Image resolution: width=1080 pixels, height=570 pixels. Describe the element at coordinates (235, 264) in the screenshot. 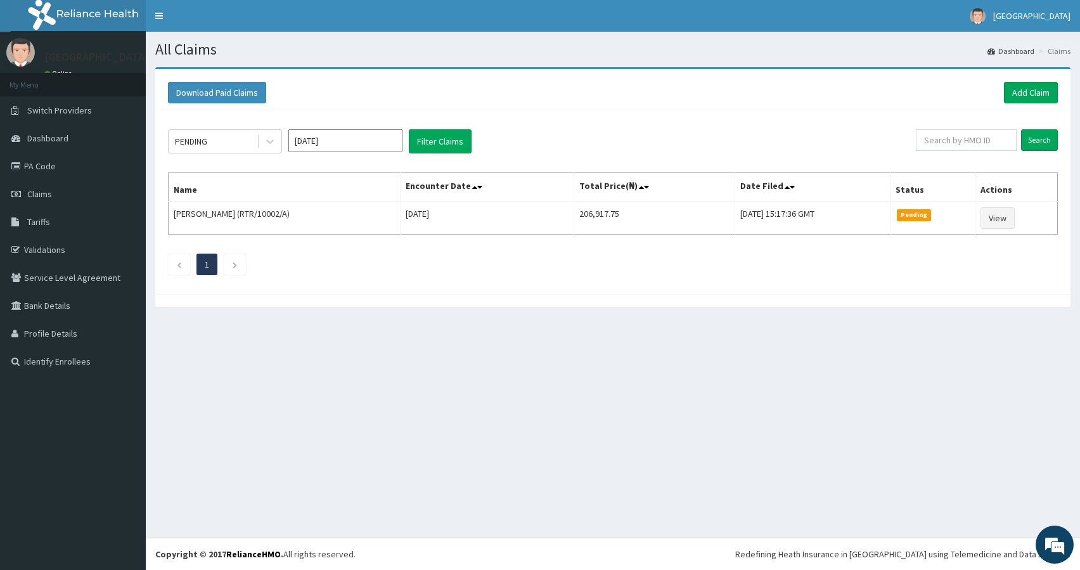

I see `a: Next page` at that location.